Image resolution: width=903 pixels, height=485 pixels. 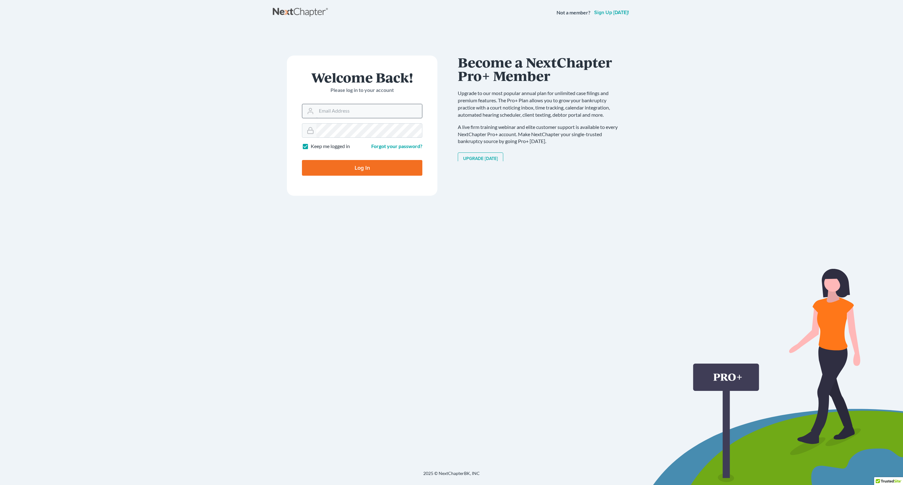 I want to click on a: Forgot your password?, so click(x=397, y=146).